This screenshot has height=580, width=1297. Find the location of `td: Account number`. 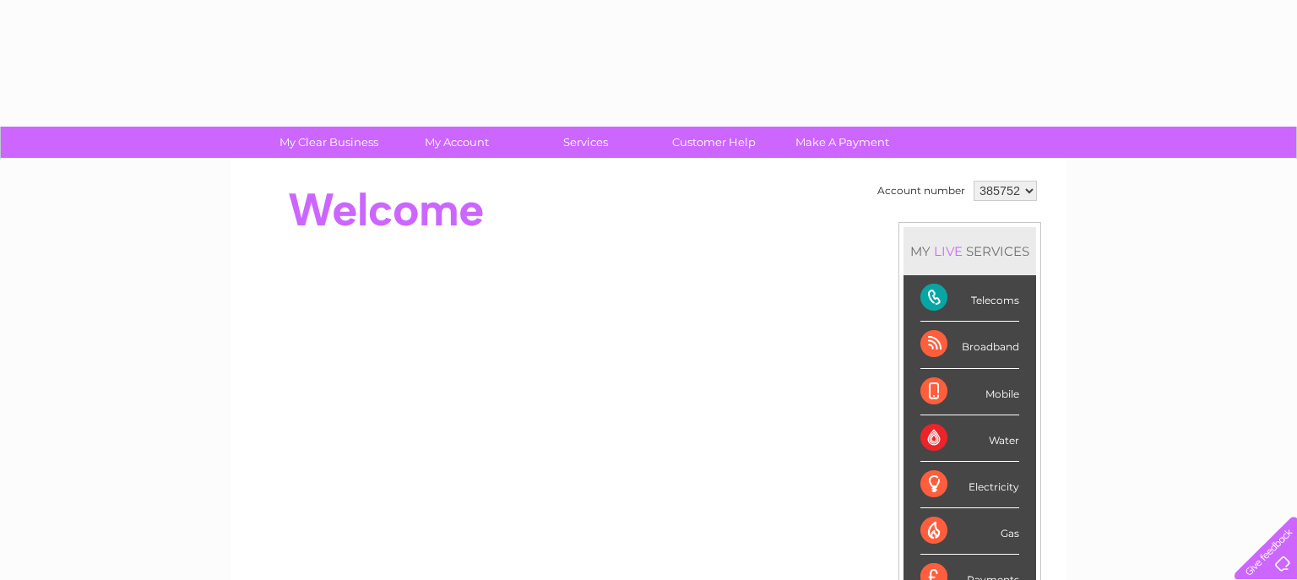

td: Account number is located at coordinates (921, 191).